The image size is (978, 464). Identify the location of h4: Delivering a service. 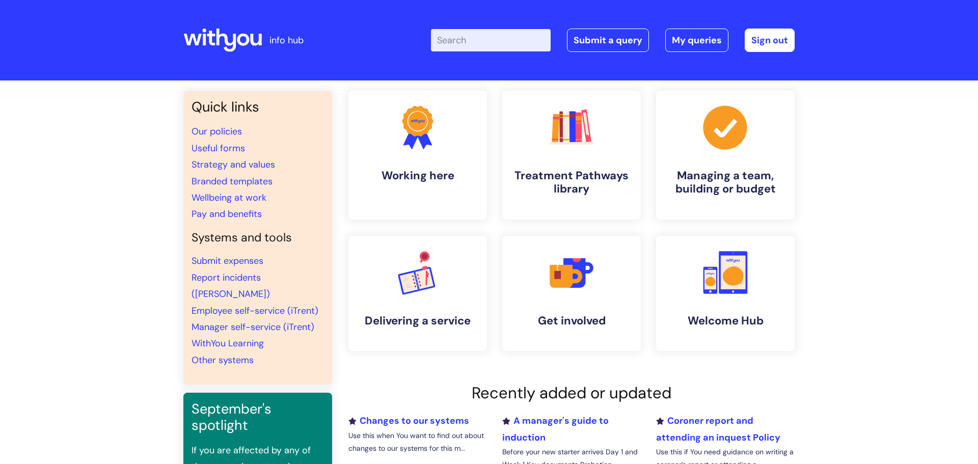
(418, 321).